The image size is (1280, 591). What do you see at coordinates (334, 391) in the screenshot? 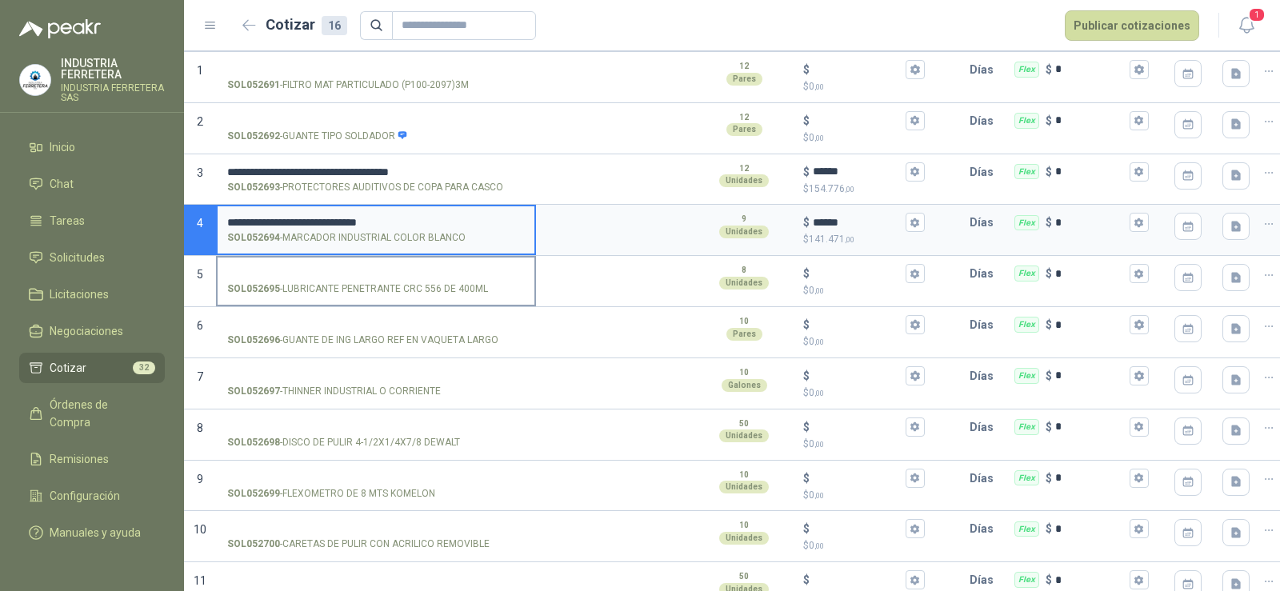
I see `p: - THINNER INDUSTRIAL O CORRIENTE` at bounding box center [334, 391].